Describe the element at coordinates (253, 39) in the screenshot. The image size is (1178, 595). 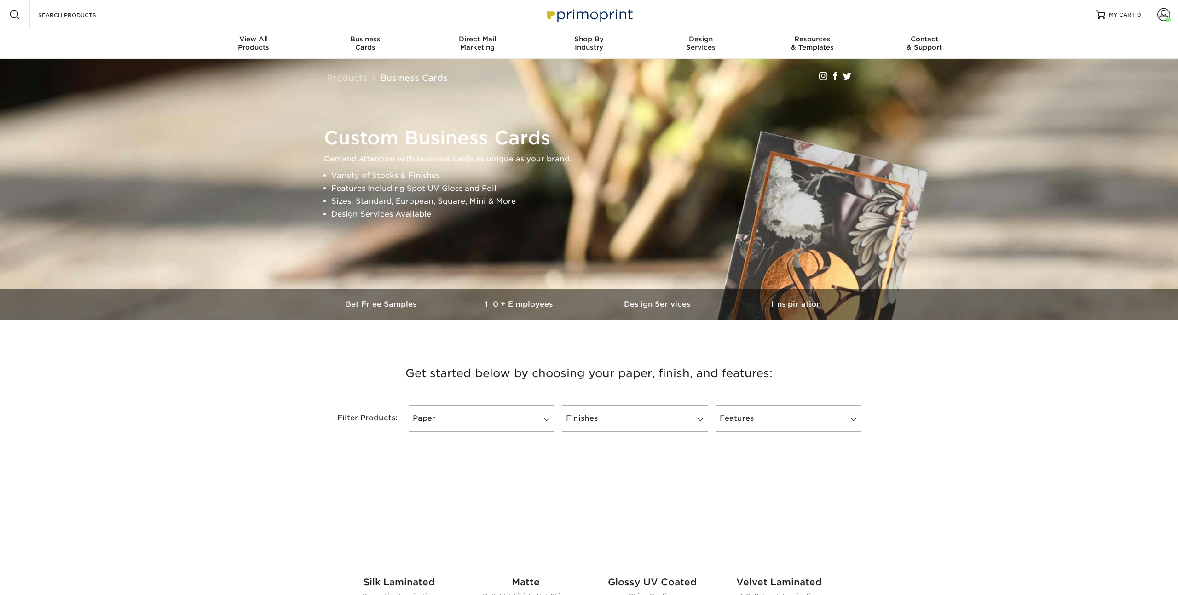
I see `span: View All` at that location.